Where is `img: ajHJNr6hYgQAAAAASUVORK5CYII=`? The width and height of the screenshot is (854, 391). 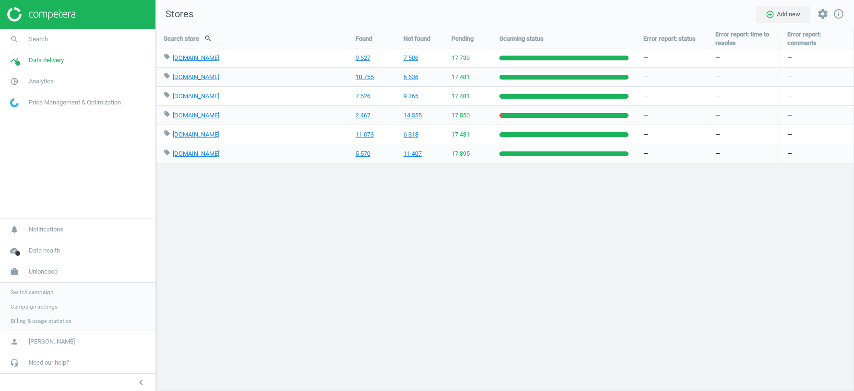
img: ajHJNr6hYgQAAAAASUVORK5CYII= is located at coordinates (41, 14).